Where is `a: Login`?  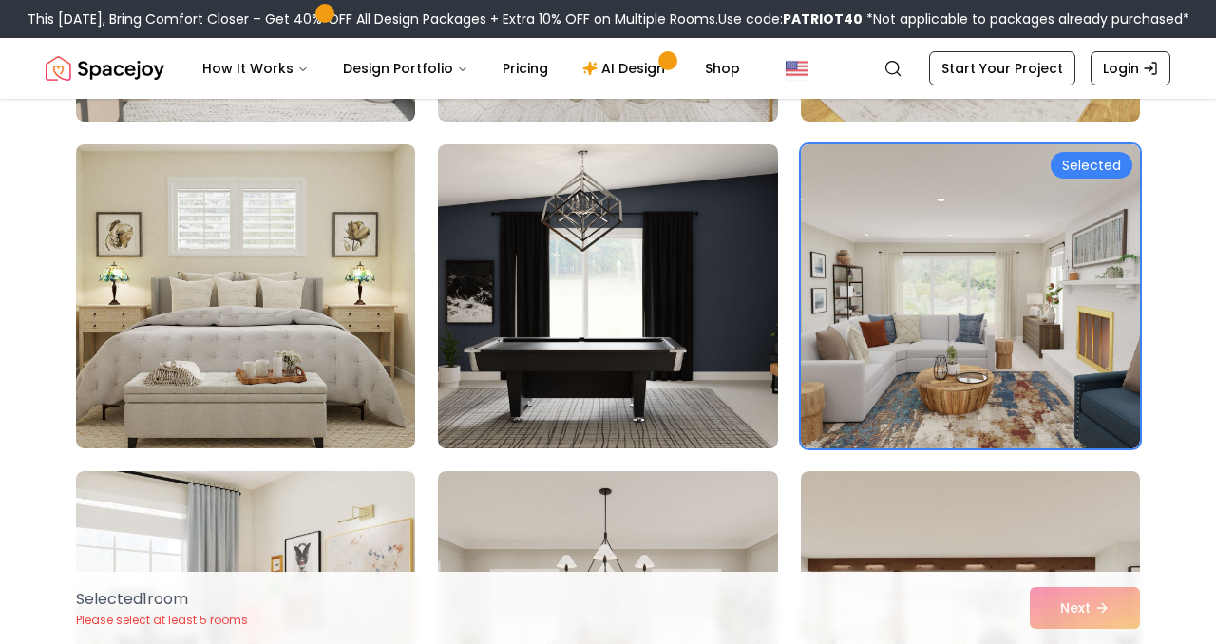 a: Login is located at coordinates (1130, 68).